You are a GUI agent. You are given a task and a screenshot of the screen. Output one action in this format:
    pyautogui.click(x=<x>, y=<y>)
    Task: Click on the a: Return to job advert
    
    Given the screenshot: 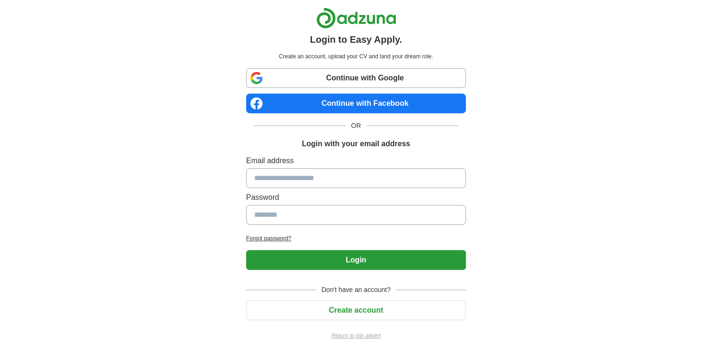 What is the action you would take?
    pyautogui.click(x=356, y=336)
    